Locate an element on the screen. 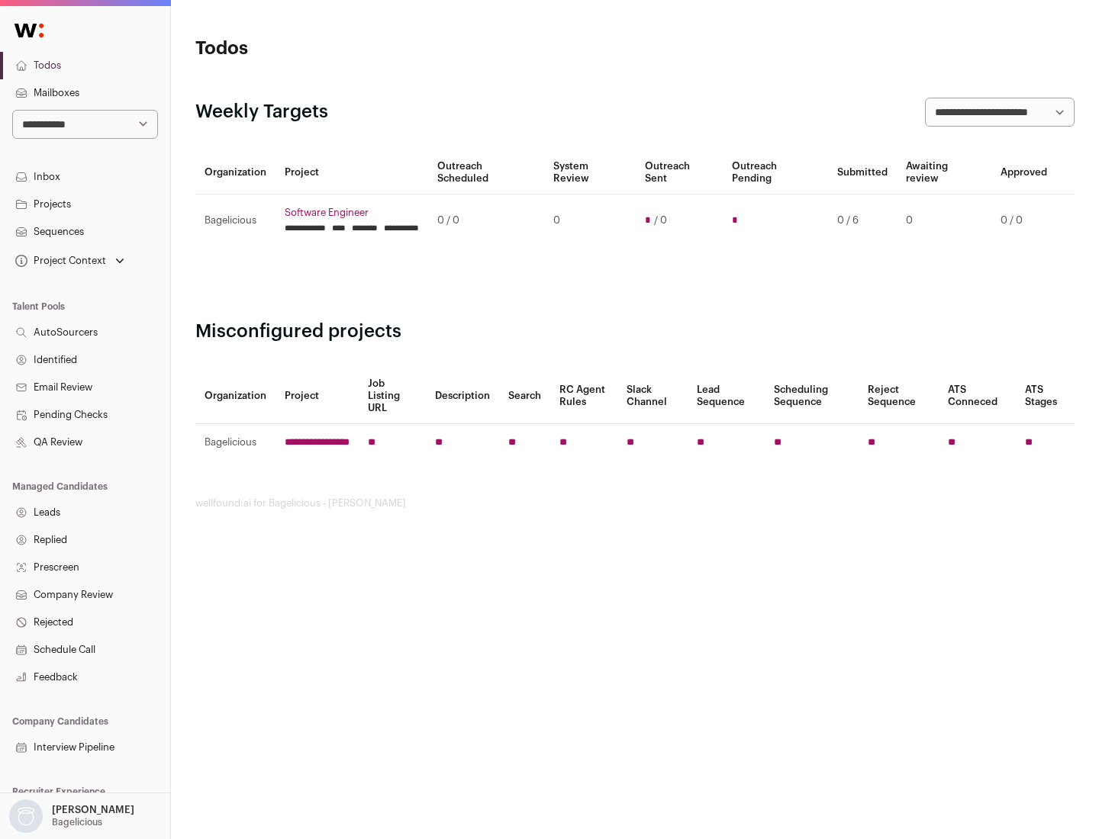 The image size is (1099, 839). th: Outreach Sent is located at coordinates (679, 172).